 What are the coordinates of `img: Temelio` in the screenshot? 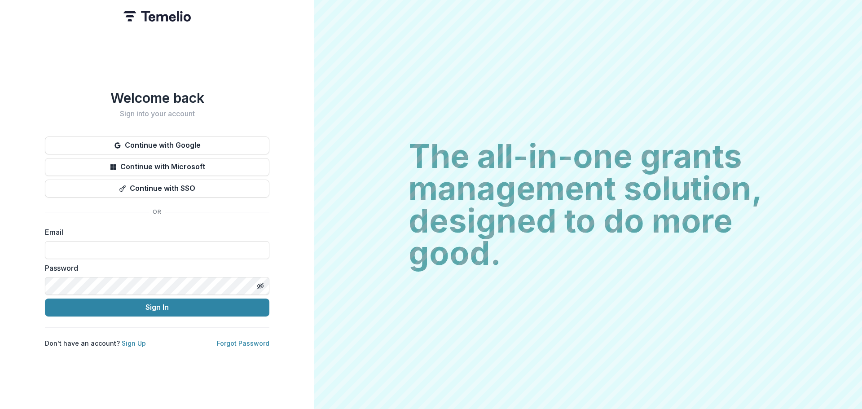 It's located at (157, 16).